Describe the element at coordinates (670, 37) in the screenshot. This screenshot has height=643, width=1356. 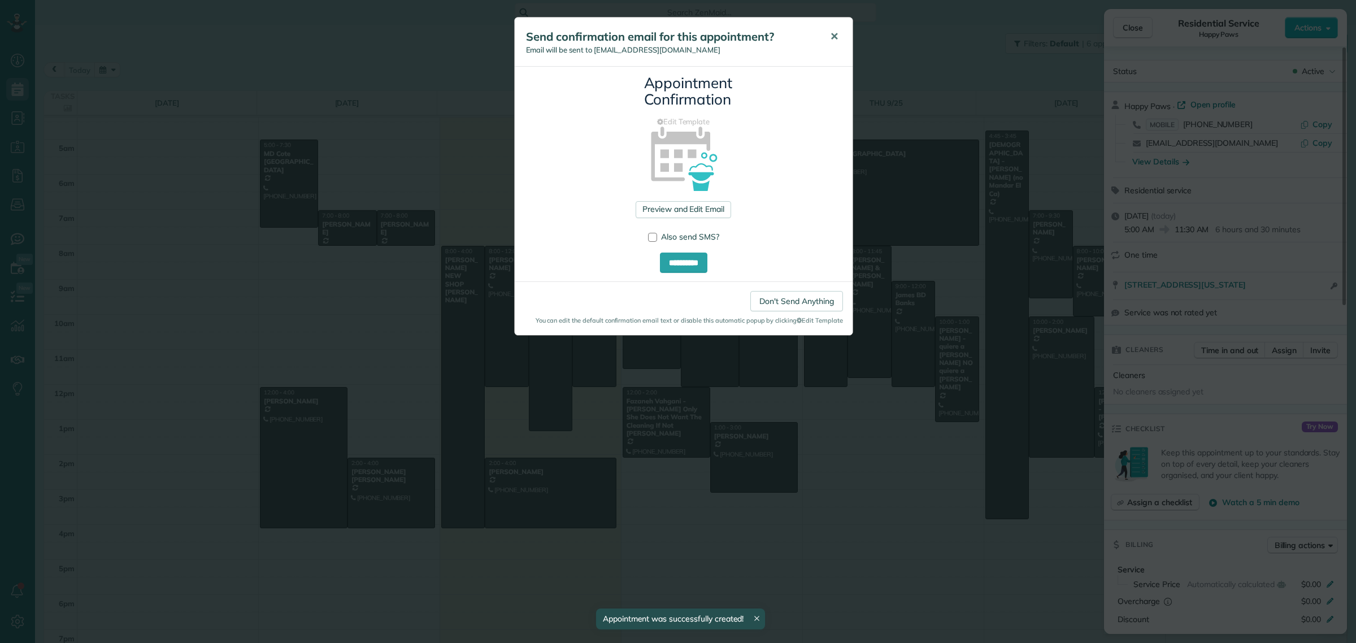
I see `h5: Send confirmation email for this appointment?` at that location.